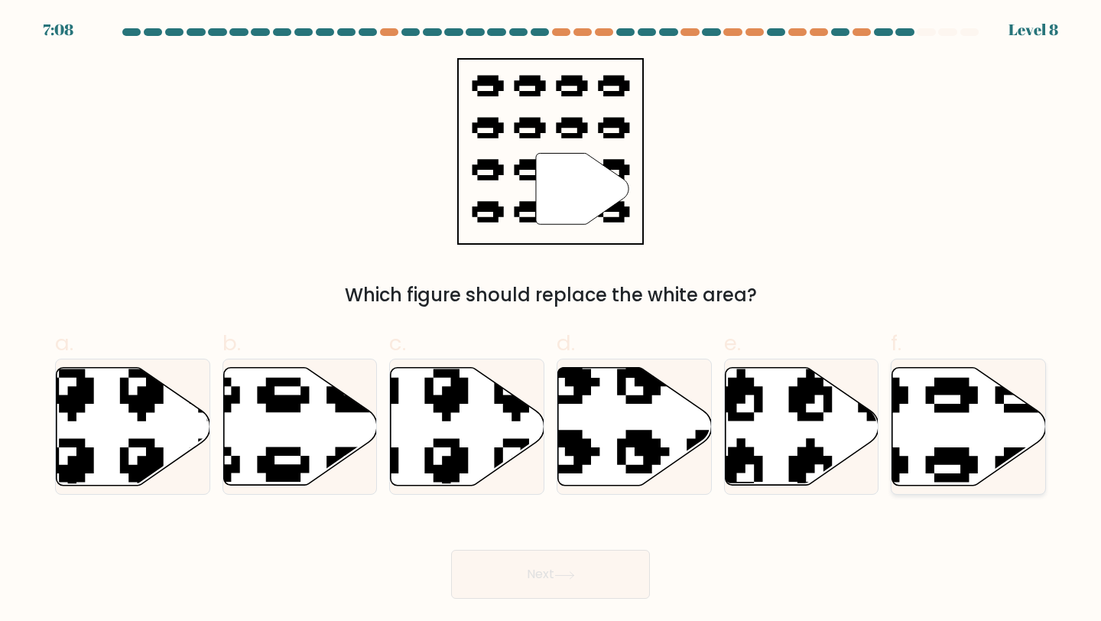 The height and width of the screenshot is (621, 1101). Describe the element at coordinates (550, 295) in the screenshot. I see `div: Which figure should replace the white area?` at that location.